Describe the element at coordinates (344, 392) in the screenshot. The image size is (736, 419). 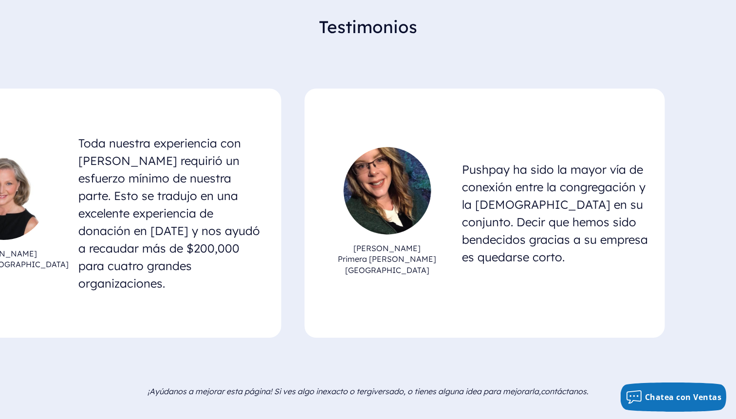
I see `font: ¡Ayúdanos a mejorar esta página! Si ves algo inexacto o tergiversado, o tienes alguna idea para m...` at that location.